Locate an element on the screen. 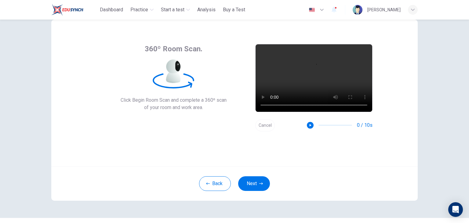 This screenshot has height=223, width=469. button: Cancel is located at coordinates (265, 125).